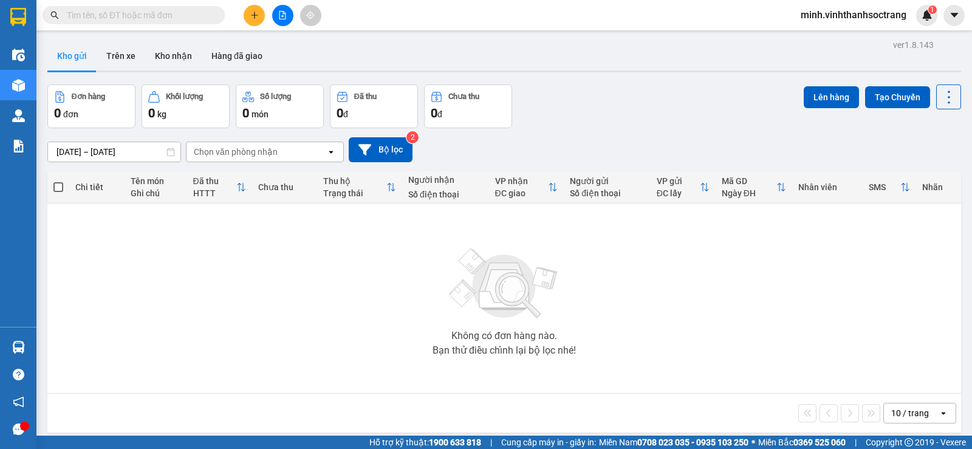 The image size is (972, 449). Describe the element at coordinates (280, 106) in the screenshot. I see `button: Số lượng0món` at that location.